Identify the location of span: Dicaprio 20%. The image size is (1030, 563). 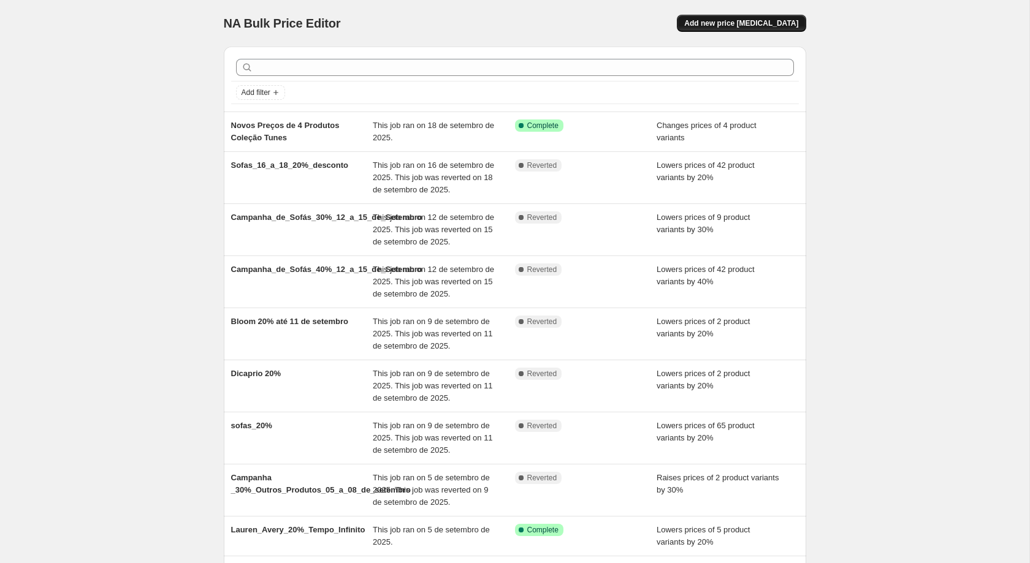
(256, 373).